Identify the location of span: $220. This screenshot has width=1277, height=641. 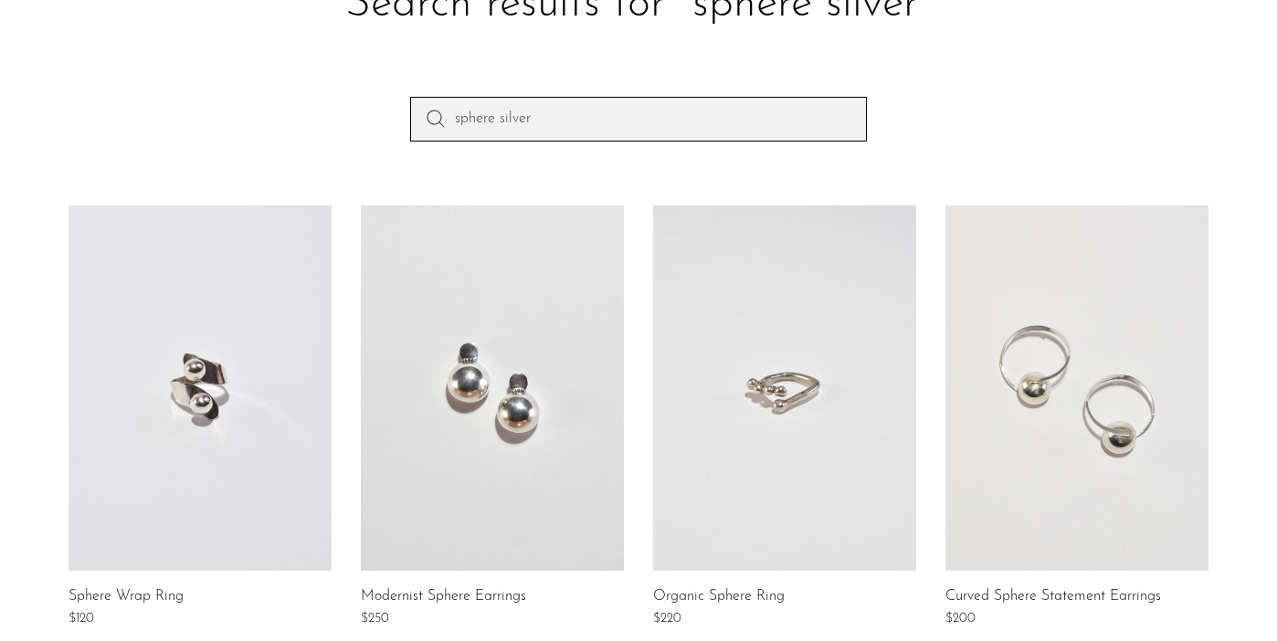
(667, 618).